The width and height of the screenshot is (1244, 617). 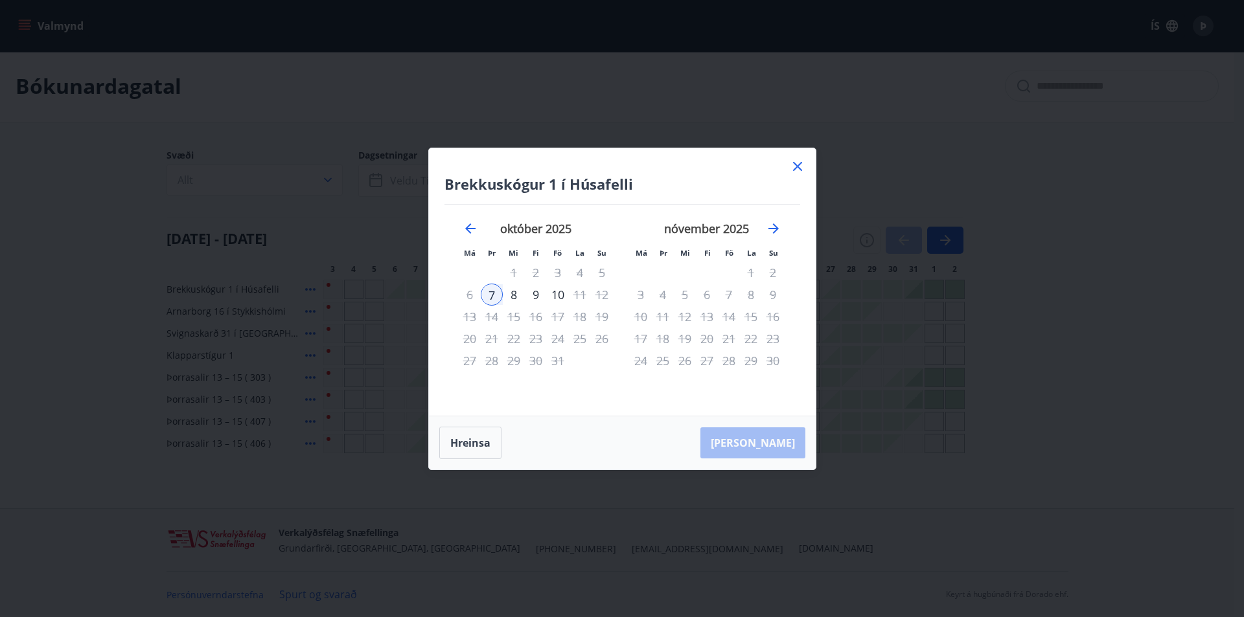 What do you see at coordinates (492, 295) in the screenshot?
I see `div: 7` at bounding box center [492, 295].